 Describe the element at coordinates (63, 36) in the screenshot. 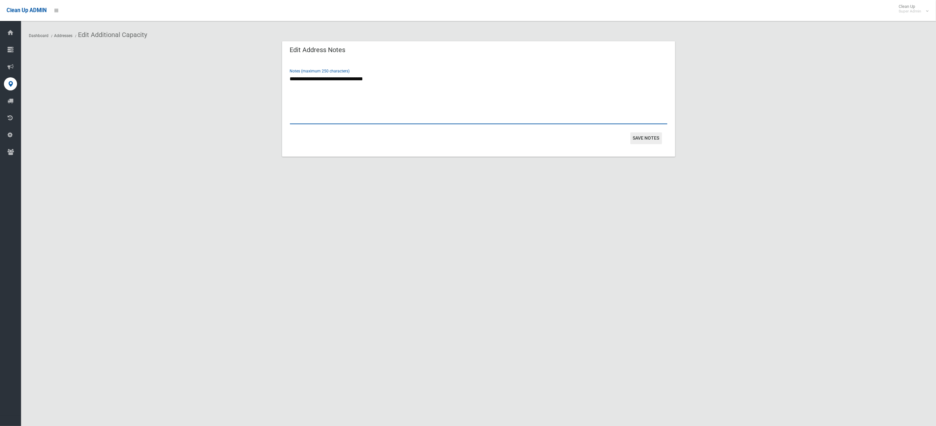

I see `a: Addresses` at that location.